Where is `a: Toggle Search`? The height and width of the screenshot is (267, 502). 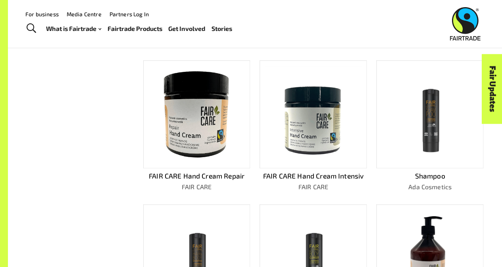
a: Toggle Search is located at coordinates (31, 29).